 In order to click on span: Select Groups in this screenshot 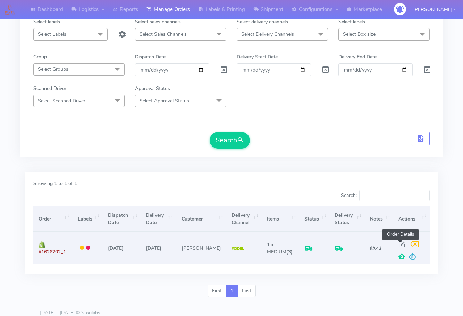, I will do `click(53, 69)`.